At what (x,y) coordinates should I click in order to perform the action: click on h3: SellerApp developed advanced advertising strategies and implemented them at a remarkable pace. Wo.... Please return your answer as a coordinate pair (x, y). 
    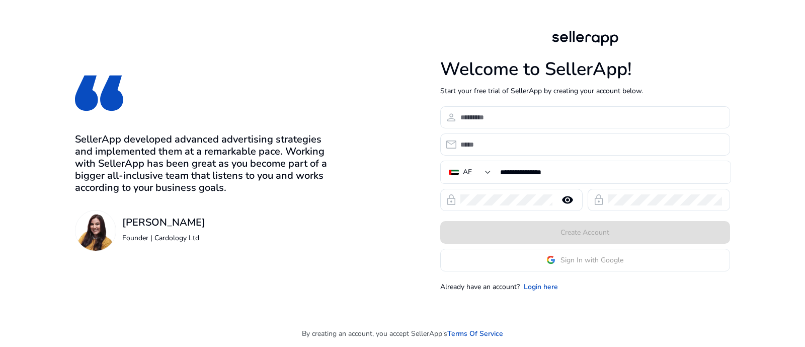
    Looking at the image, I should click on (204, 164).